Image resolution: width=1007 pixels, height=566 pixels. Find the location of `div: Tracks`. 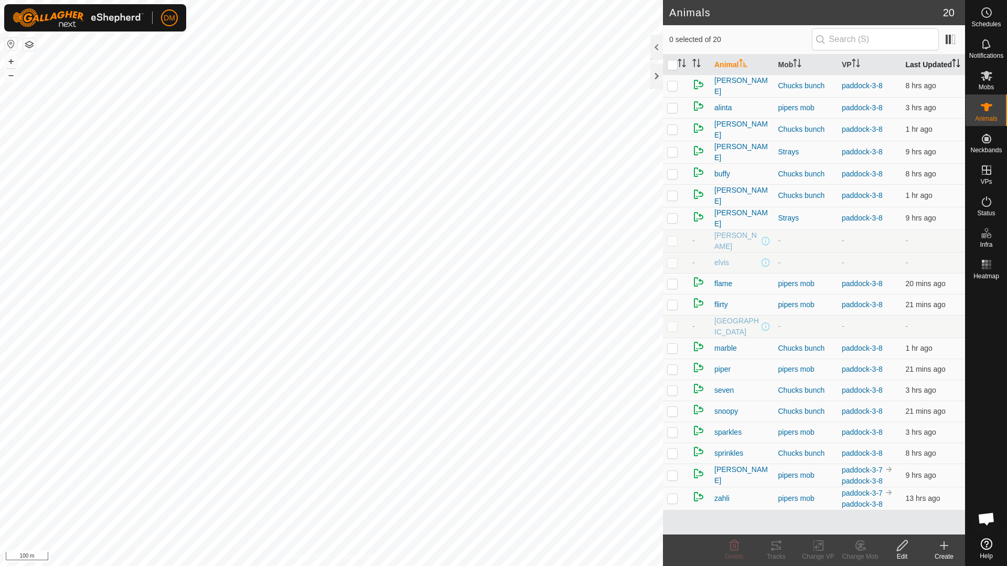

div: Tracks is located at coordinates (776, 556).